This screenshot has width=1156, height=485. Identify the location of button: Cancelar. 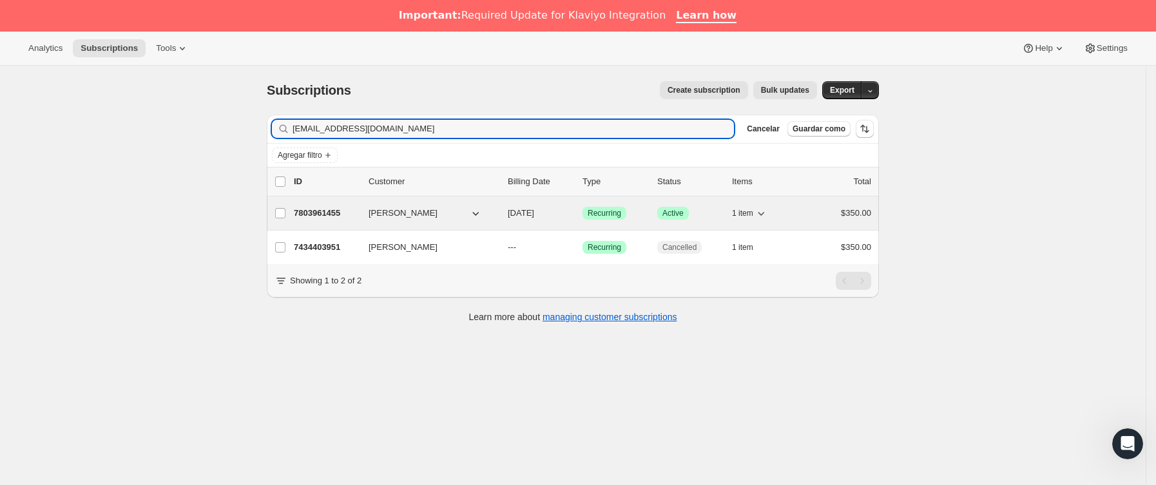
(763, 129).